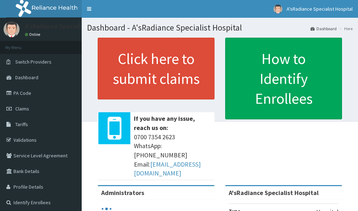 This screenshot has height=211, width=358. Describe the element at coordinates (319, 9) in the screenshot. I see `span: A'sRadiance Specialist Hospital` at that location.